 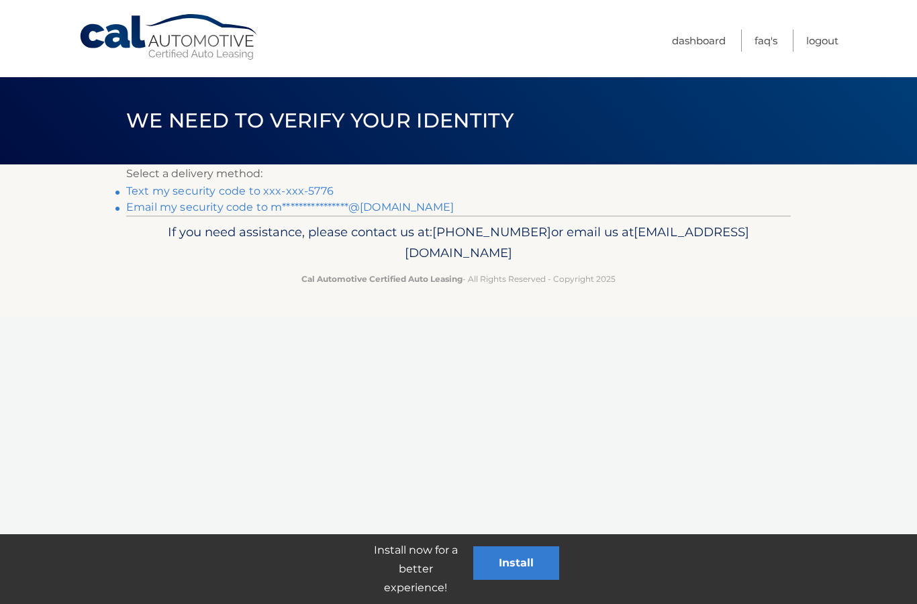 What do you see at coordinates (823, 40) in the screenshot?
I see `a: Logout` at bounding box center [823, 40].